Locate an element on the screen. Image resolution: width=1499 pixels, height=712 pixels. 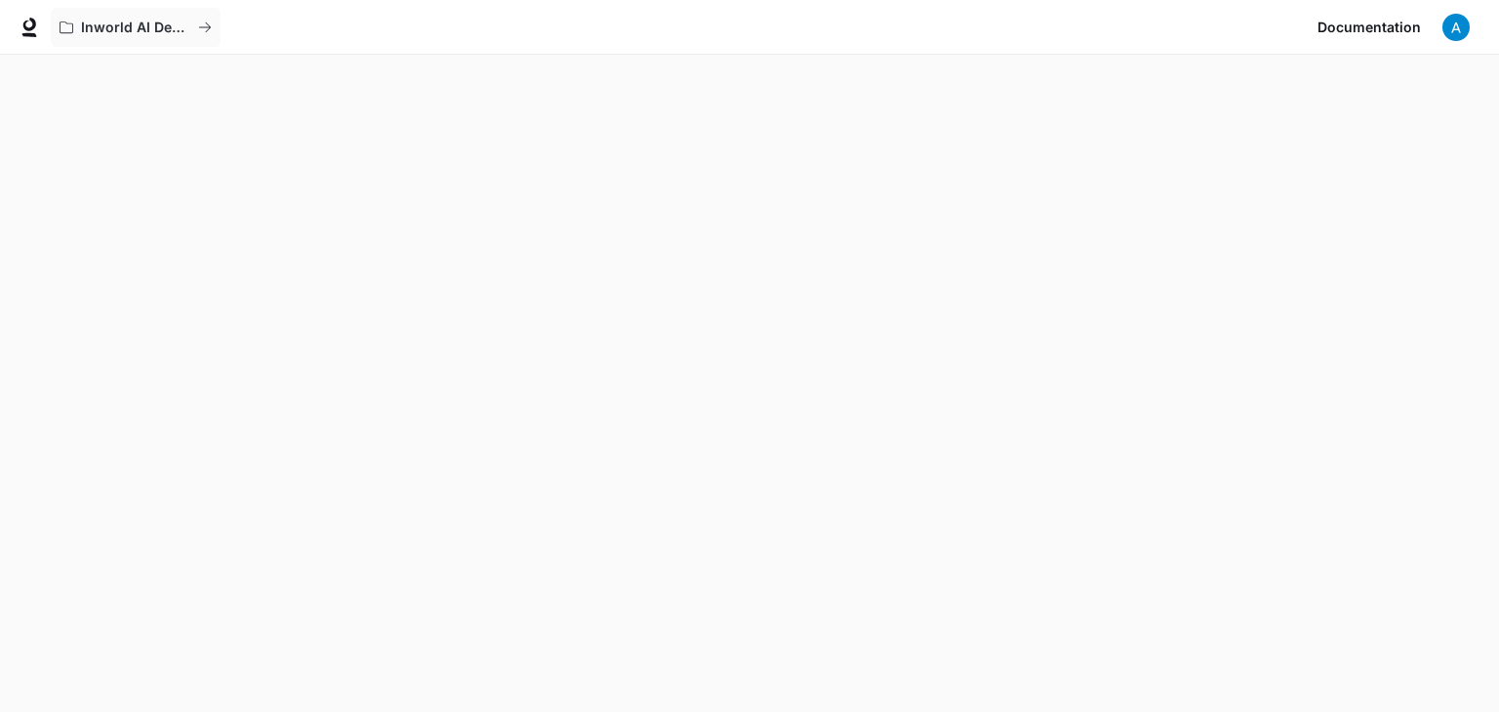
p: Inworld AI Demos is located at coordinates (136, 27).